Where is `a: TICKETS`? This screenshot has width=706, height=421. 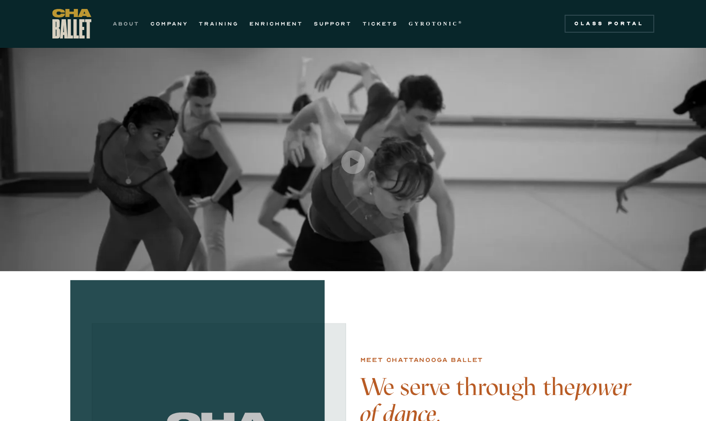 a: TICKETS is located at coordinates (380, 24).